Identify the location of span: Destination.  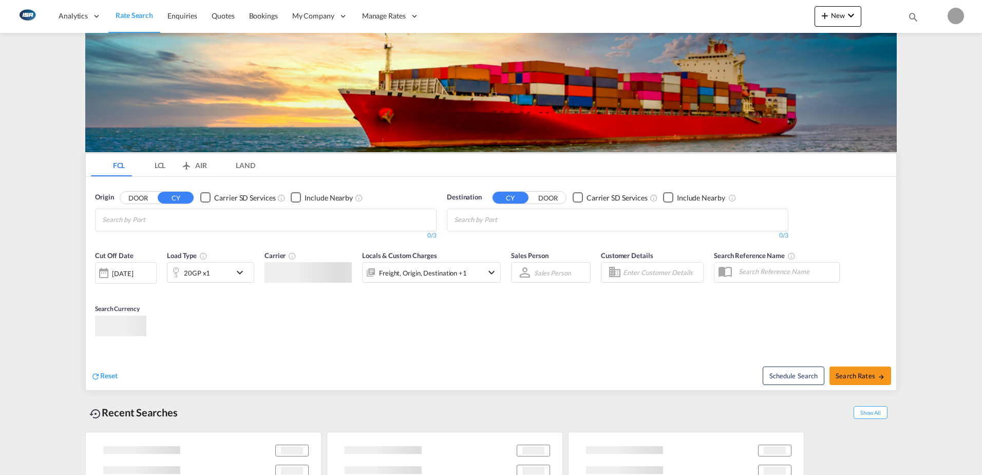
(465, 197).